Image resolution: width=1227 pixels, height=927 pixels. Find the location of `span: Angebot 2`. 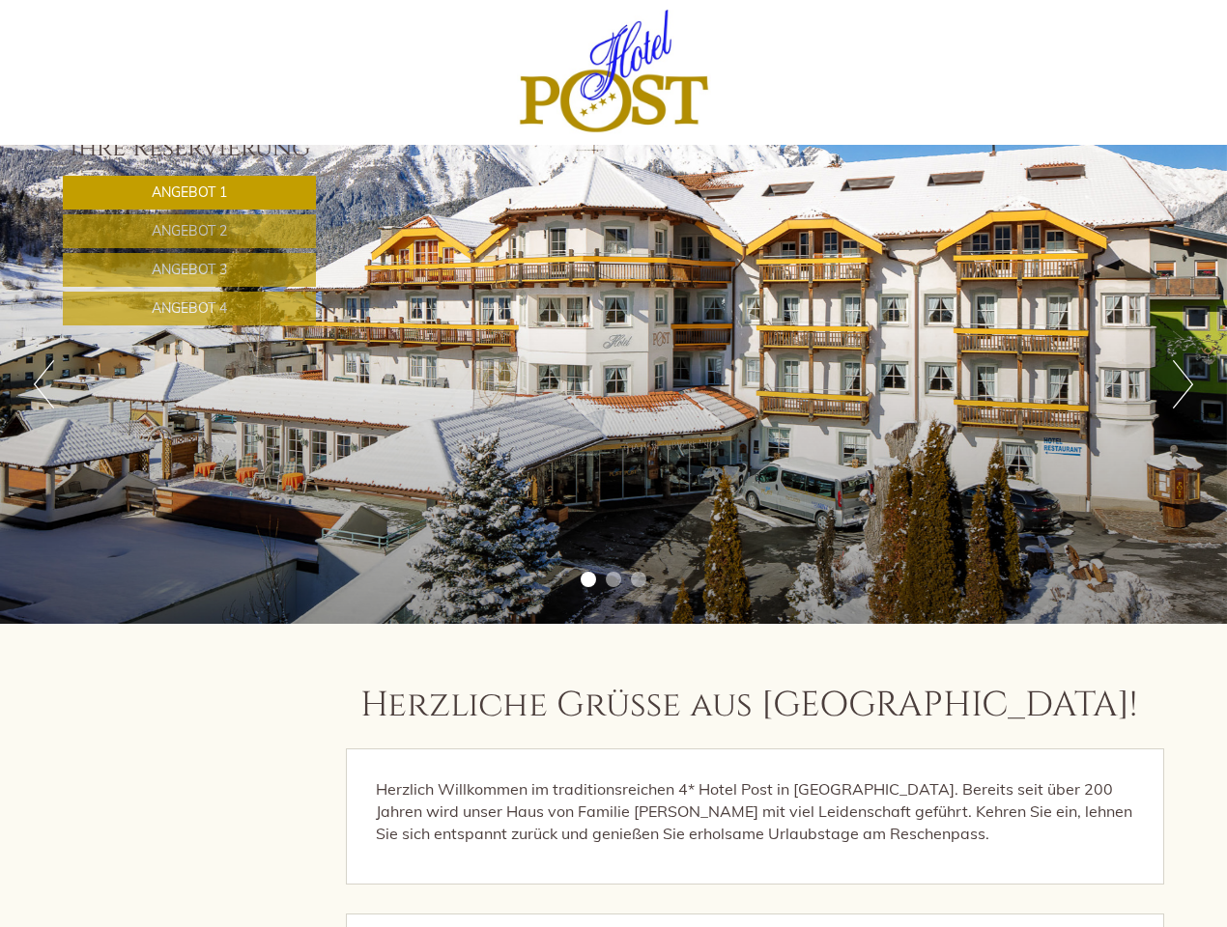

span: Angebot 2 is located at coordinates (189, 231).